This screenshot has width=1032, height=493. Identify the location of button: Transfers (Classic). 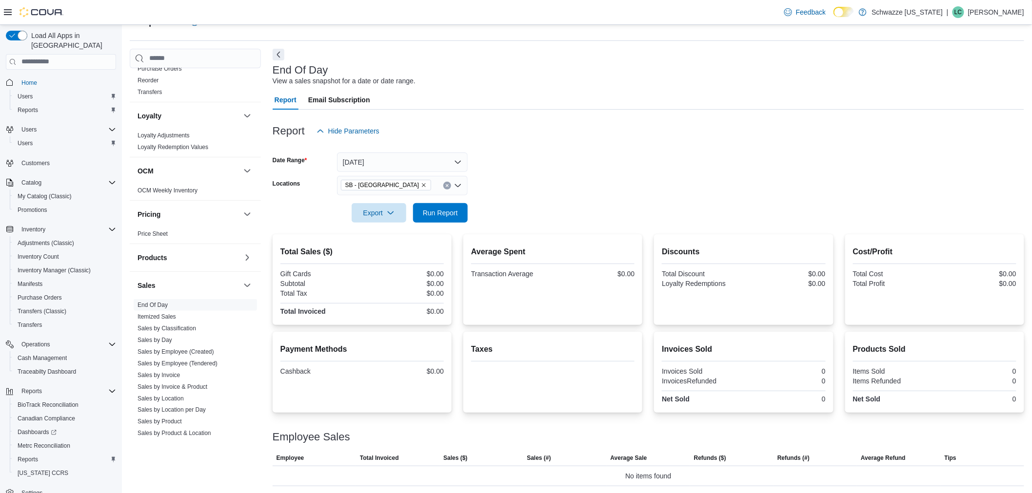
(65, 312).